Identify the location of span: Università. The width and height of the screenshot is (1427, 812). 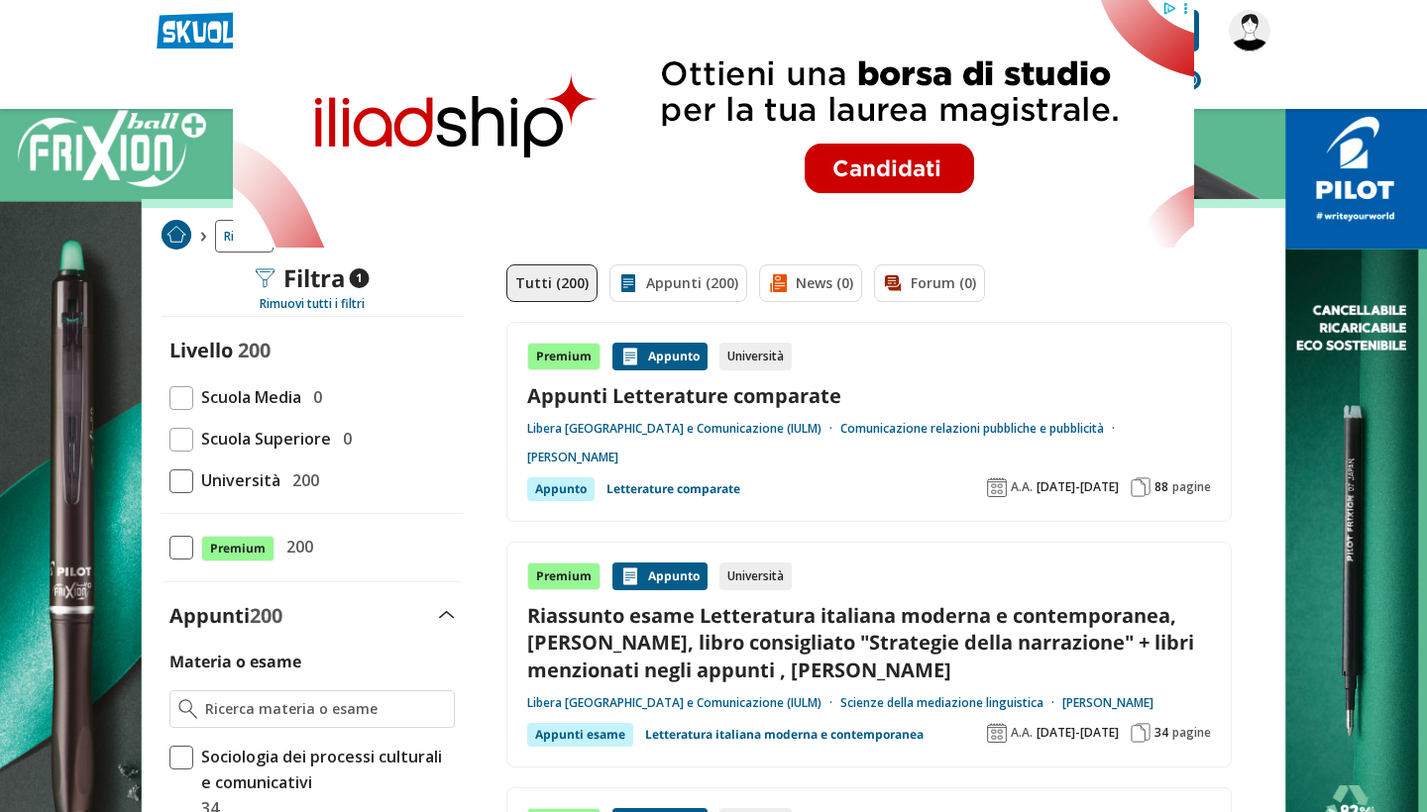
(237, 481).